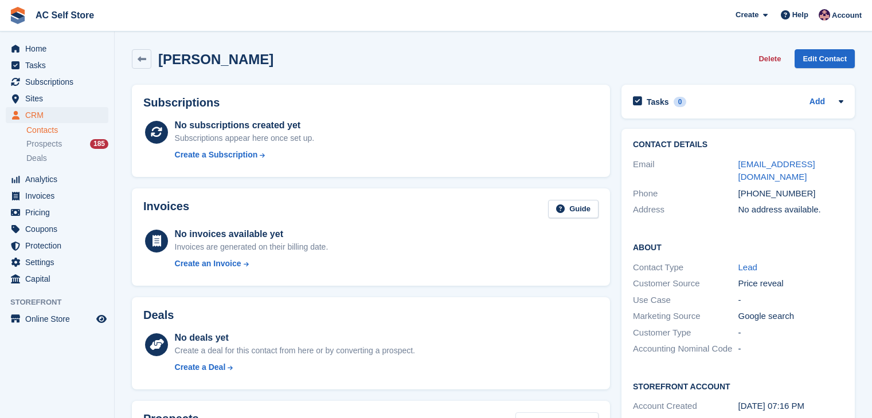 The height and width of the screenshot is (418, 872). What do you see at coordinates (18, 15) in the screenshot?
I see `img: stora-icon-8386f47178a22dfd0bd8f6a31ec36ba5ce8667c1dd55bd0f319d3a0aa187defe.svg` at bounding box center [18, 15].